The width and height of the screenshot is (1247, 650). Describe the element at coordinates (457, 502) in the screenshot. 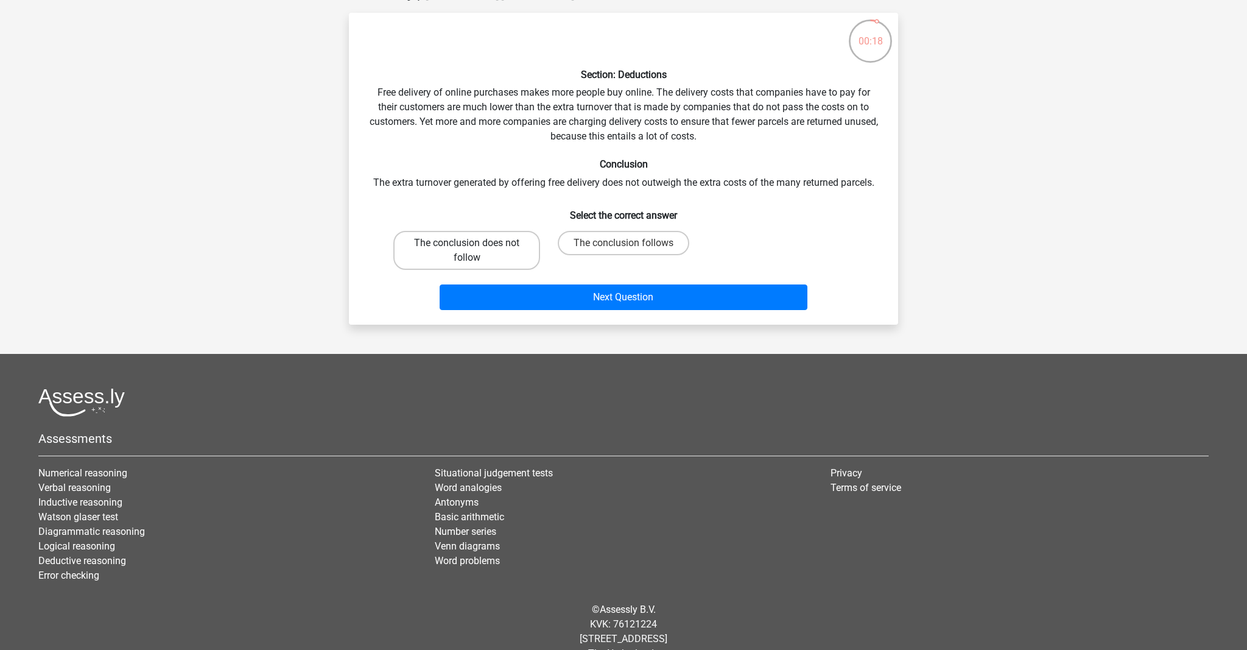

I see `a: Antonyms` at that location.